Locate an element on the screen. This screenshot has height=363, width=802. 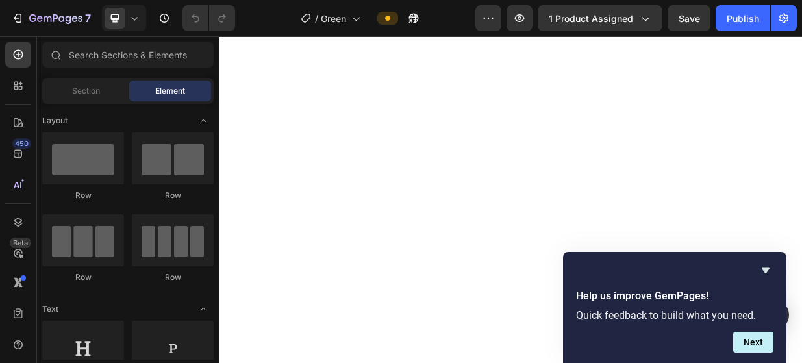
input: Search Sections & Elements is located at coordinates (128, 55).